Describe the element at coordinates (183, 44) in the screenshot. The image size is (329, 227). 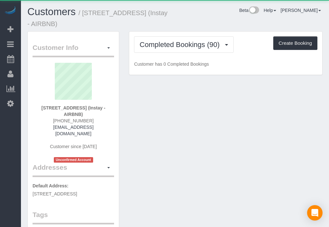
I see `button: Completed Bookings (90)` at that location.